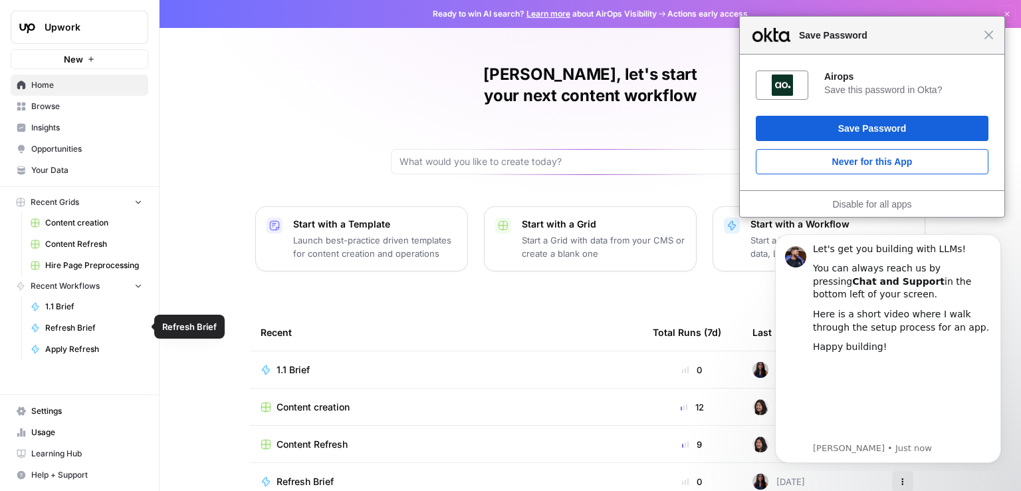 This screenshot has width=1021, height=491. What do you see at coordinates (86, 453) in the screenshot?
I see `span: Learning Hub` at bounding box center [86, 453].